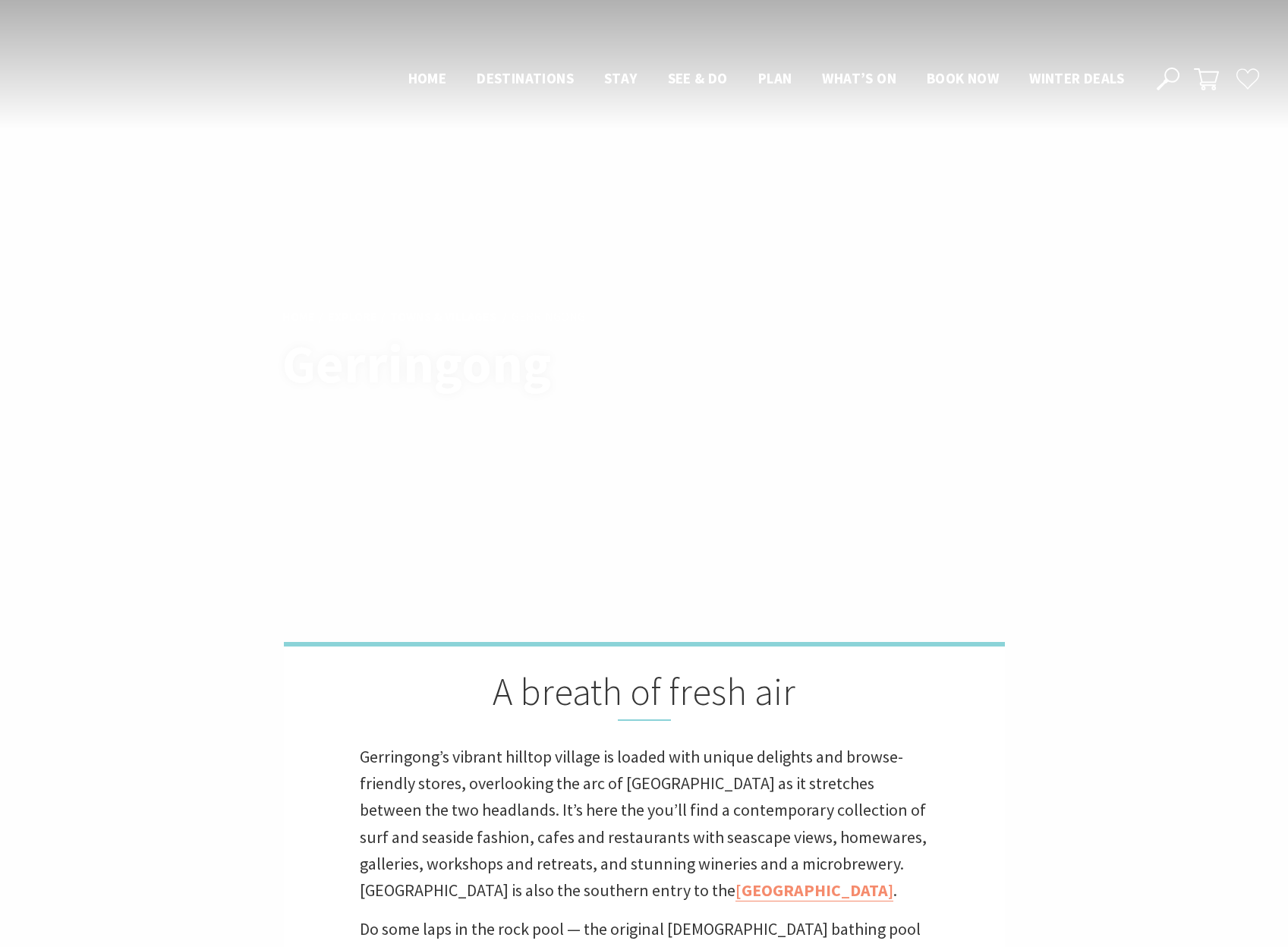 Image resolution: width=1288 pixels, height=947 pixels. I want to click on li: Gerringong, so click(548, 317).